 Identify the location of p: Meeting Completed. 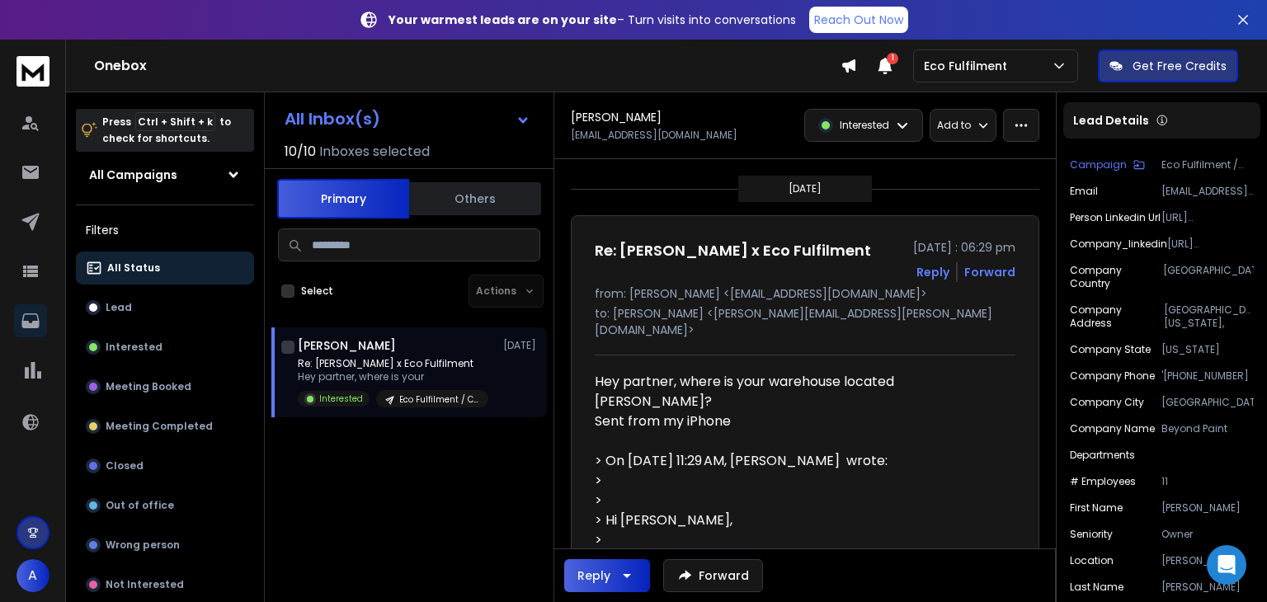
(159, 426).